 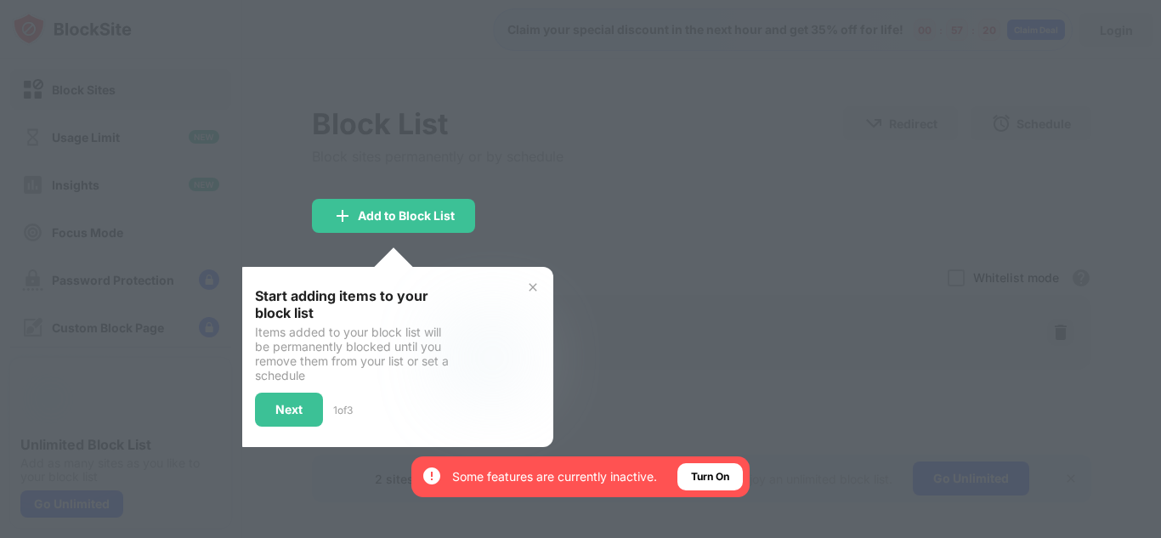 I want to click on div: Add to Block List, so click(x=406, y=216).